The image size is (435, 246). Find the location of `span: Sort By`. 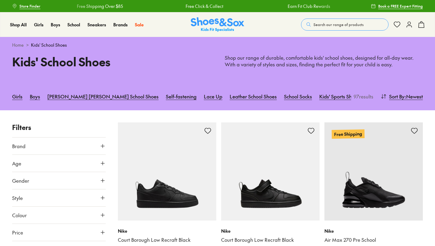

span: Sort By is located at coordinates (396, 96).